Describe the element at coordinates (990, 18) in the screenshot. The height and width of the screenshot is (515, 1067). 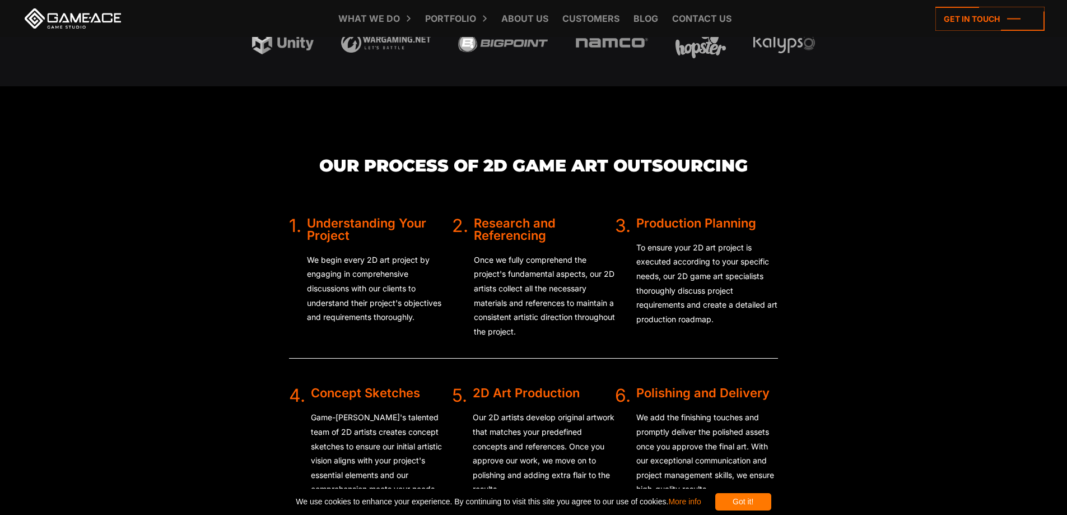
I see `a: Get in touch` at that location.